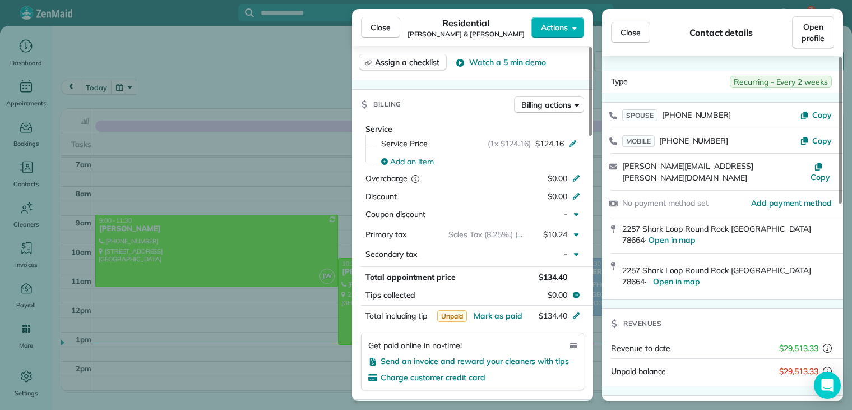  What do you see at coordinates (638, 371) in the screenshot?
I see `span: Unpaid balance` at bounding box center [638, 371].